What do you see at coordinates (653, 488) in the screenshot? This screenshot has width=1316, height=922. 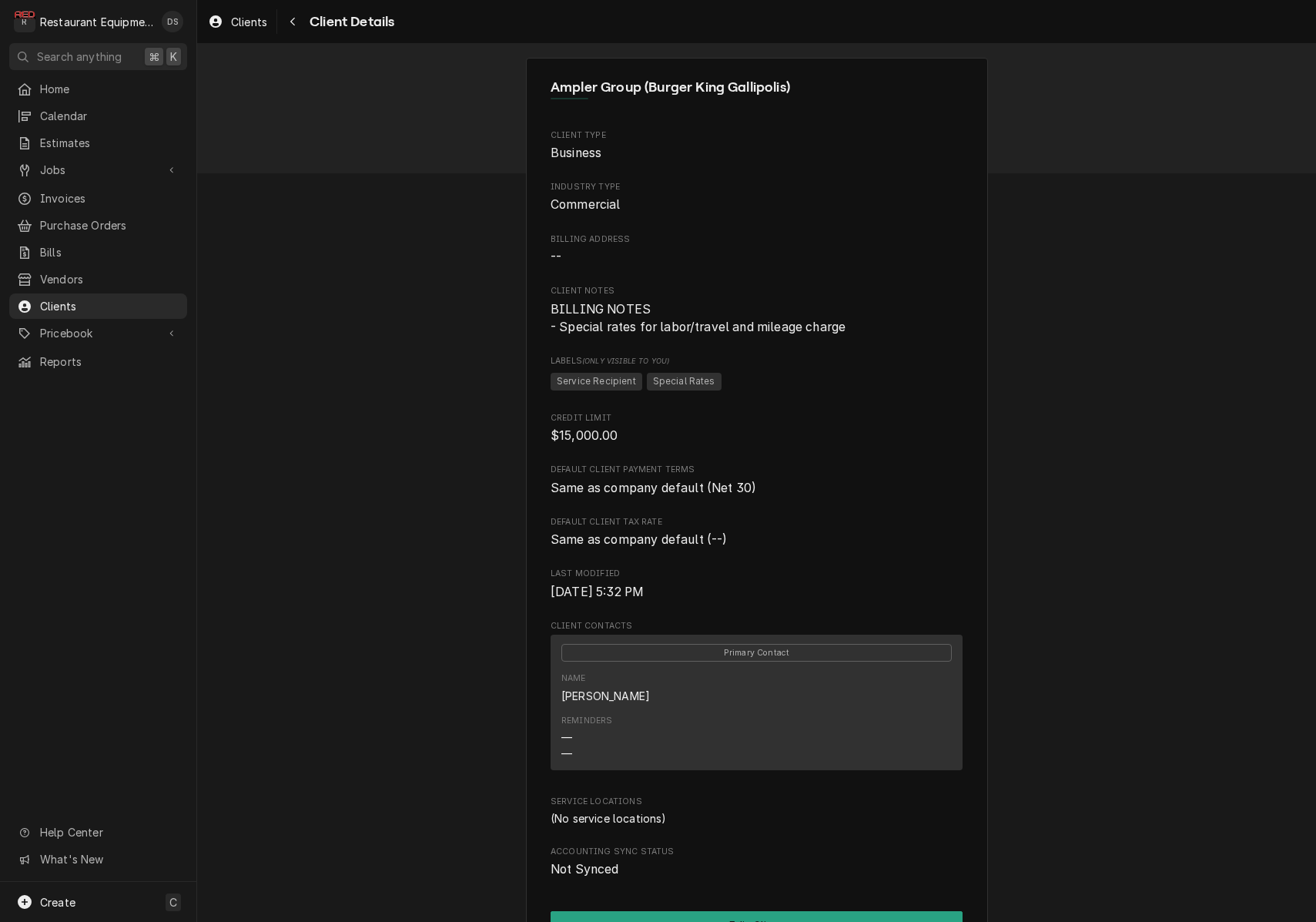 I see `span: Same as company default (Net 30)` at bounding box center [653, 488].